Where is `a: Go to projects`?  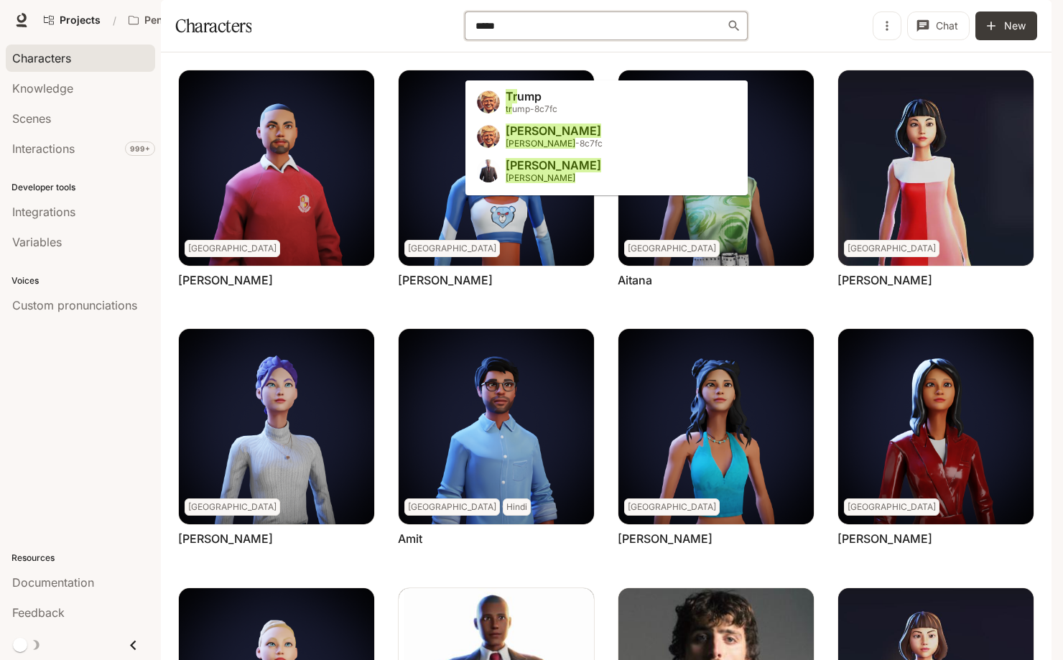
a: Go to projects is located at coordinates (72, 20).